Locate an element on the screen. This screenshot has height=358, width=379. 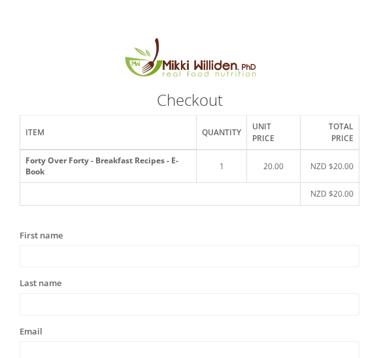
td: 20.00 is located at coordinates (273, 166).